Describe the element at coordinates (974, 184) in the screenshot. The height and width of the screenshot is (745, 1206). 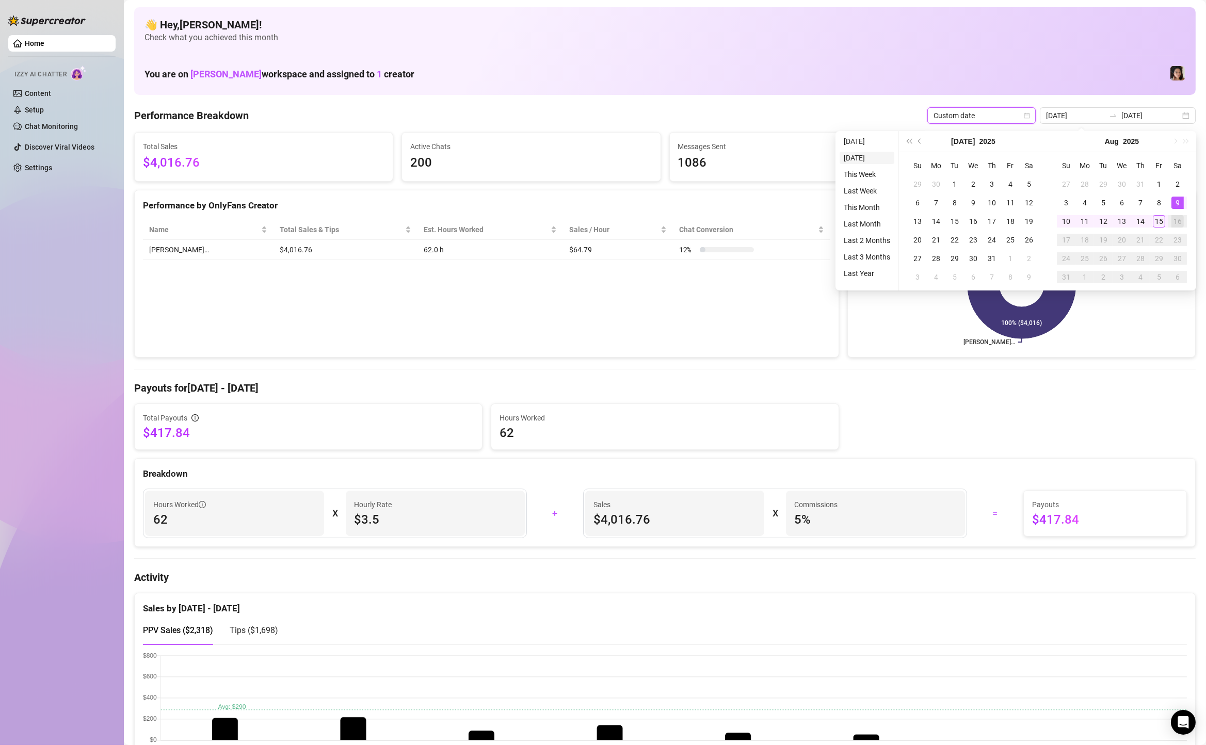
I see `td: 2025-07-02` at that location.